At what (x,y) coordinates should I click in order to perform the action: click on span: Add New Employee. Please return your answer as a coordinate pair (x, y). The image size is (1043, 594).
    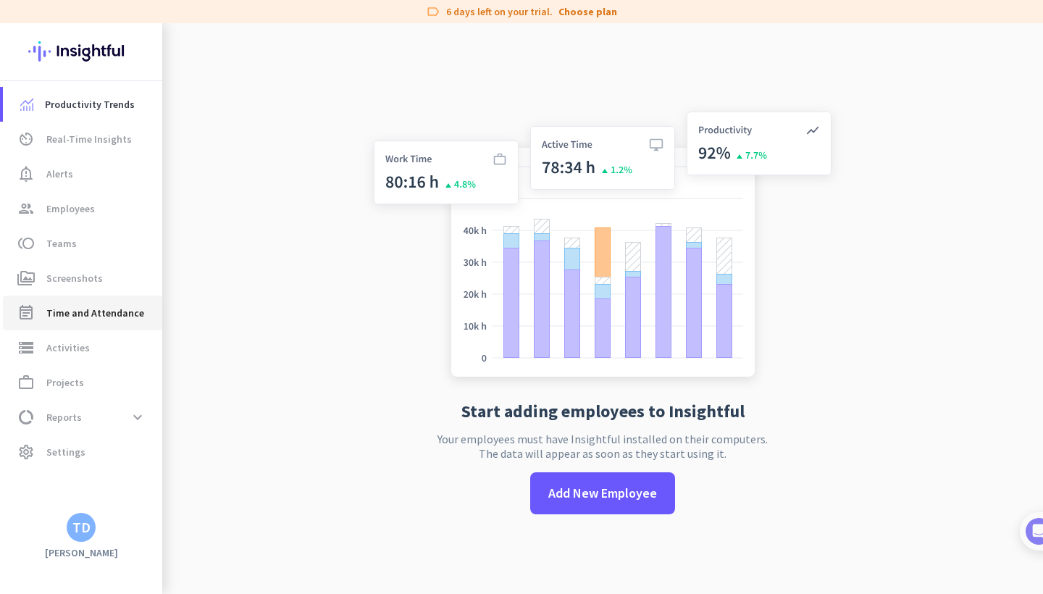
    Looking at the image, I should click on (603, 493).